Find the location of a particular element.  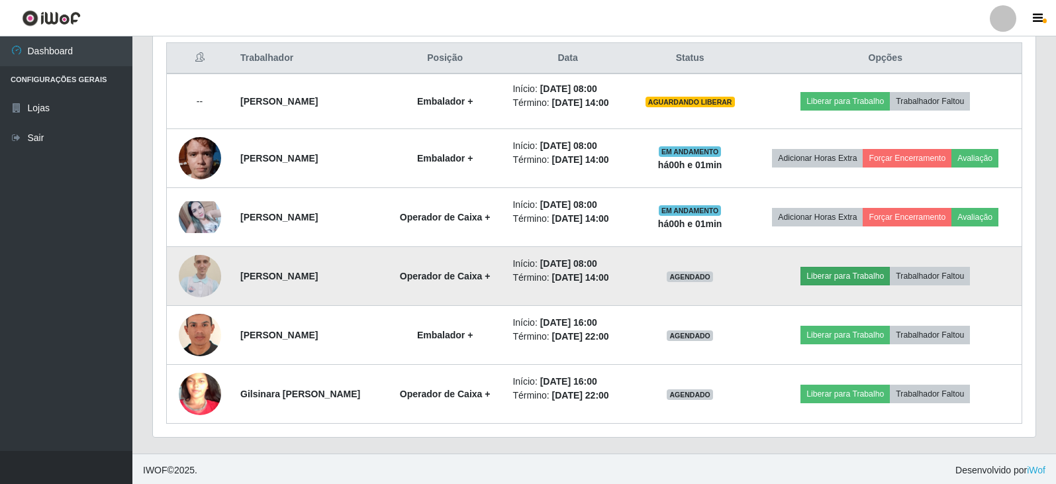

span: IWOF is located at coordinates (155, 470).